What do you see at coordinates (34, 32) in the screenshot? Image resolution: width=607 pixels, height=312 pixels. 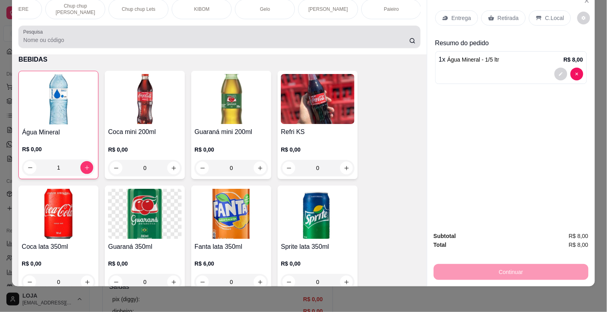 I see `label: Pesquisa` at bounding box center [34, 32].